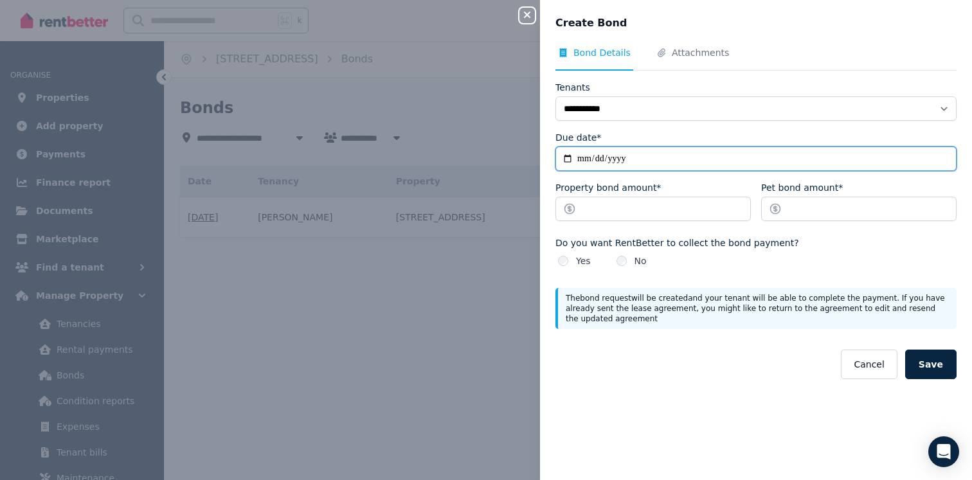 Image resolution: width=972 pixels, height=480 pixels. What do you see at coordinates (801, 188) in the screenshot?
I see `label: Pet bond amount*` at bounding box center [801, 188].